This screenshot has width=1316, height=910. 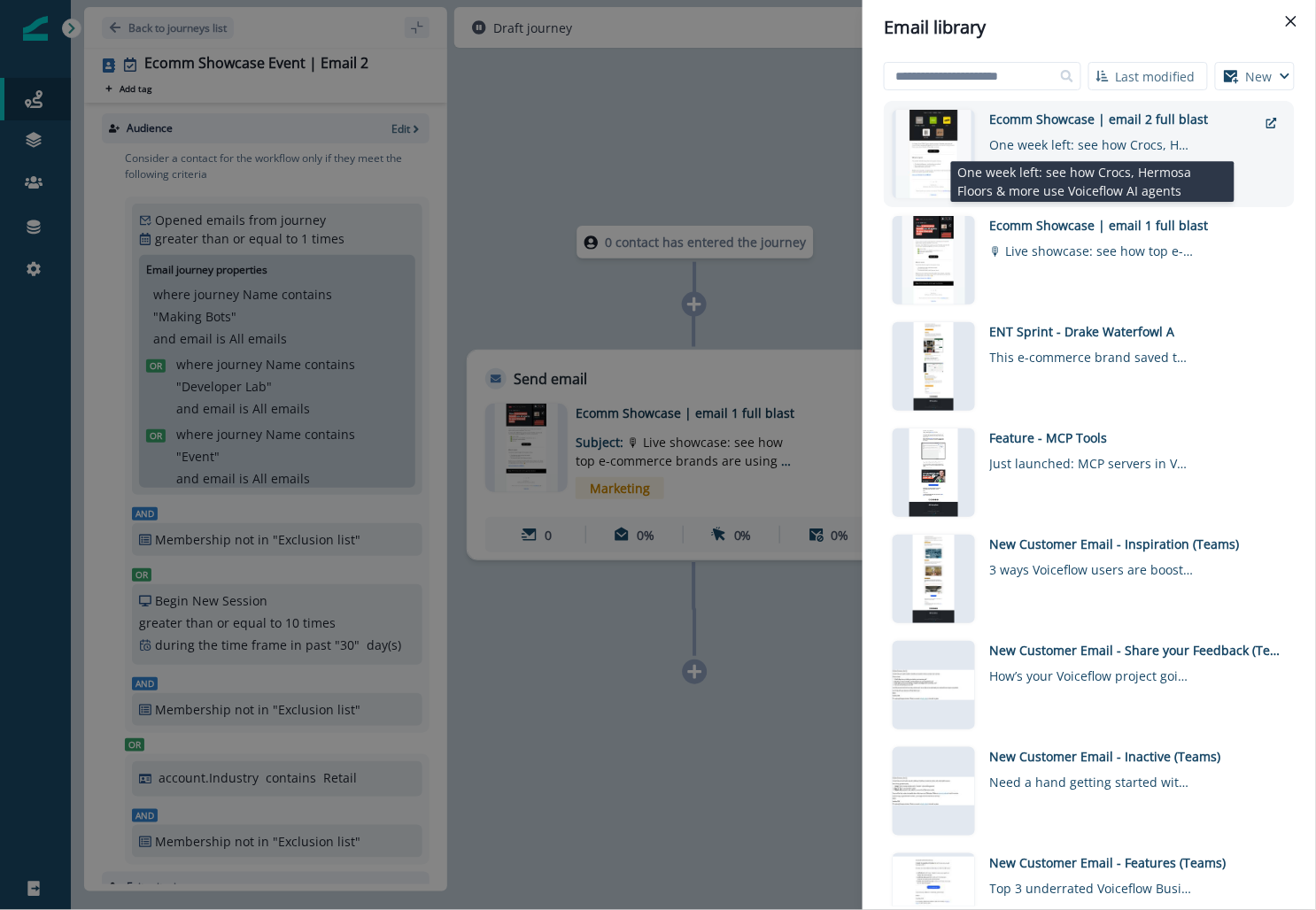 I want to click on div: ENT Sprint - Drake Waterfowl A, so click(x=1136, y=331).